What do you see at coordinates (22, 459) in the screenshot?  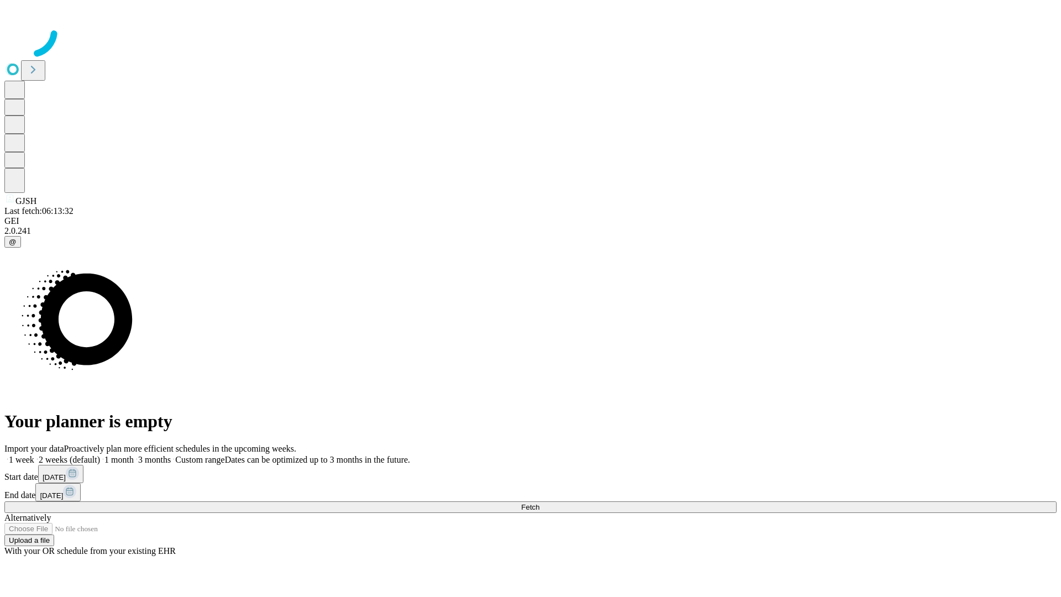 I see `span: 1 week` at bounding box center [22, 459].